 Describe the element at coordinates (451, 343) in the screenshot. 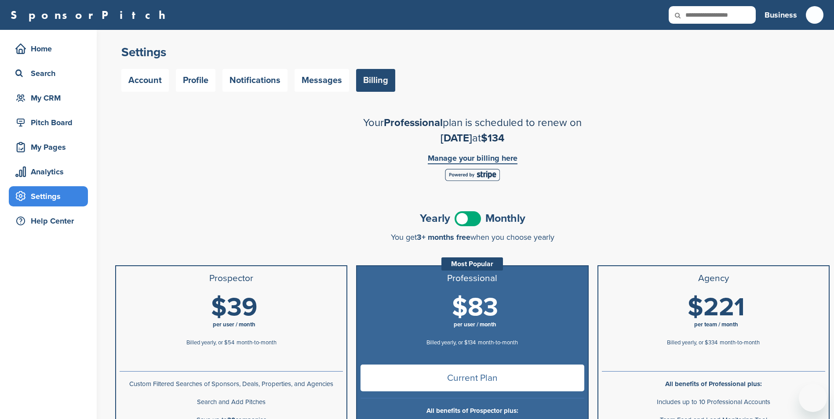

I see `span: Billed yearly, or $134` at that location.